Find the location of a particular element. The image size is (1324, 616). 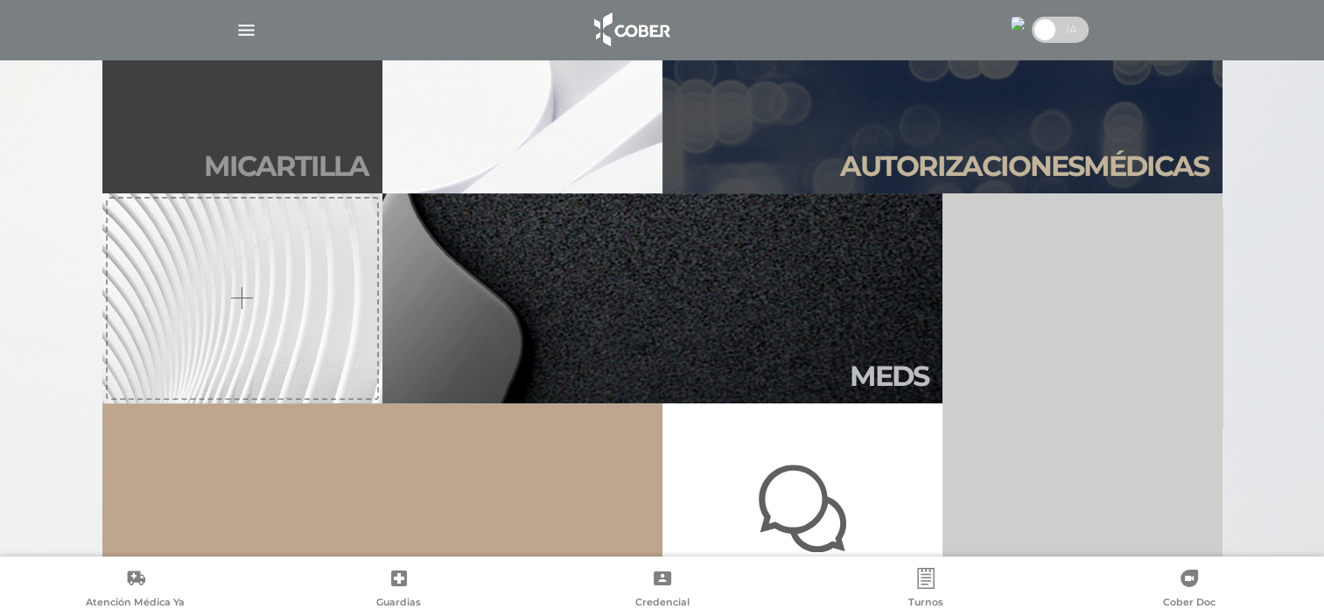

span: Atención Médica Ya is located at coordinates (135, 604).